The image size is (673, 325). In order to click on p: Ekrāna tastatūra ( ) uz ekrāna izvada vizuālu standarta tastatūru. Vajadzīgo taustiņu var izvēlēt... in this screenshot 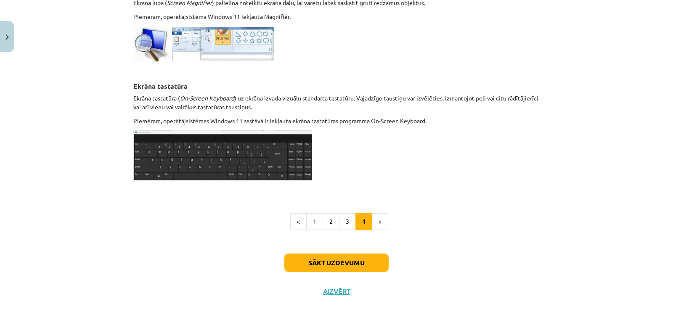, I will do `click(336, 103)`.